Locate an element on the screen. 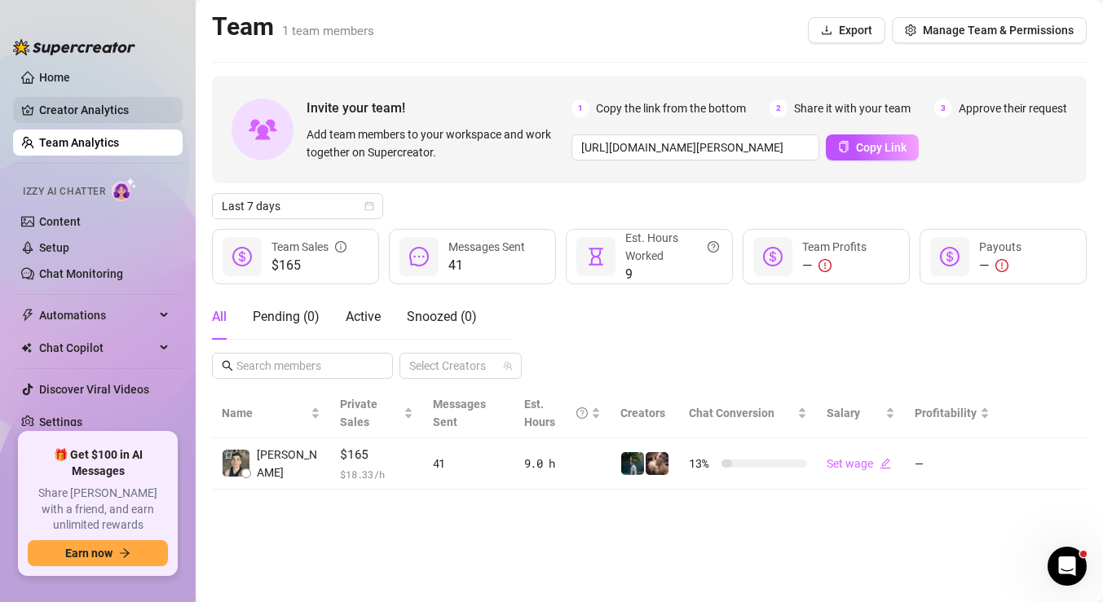  a: Set wageedit is located at coordinates (858, 464).